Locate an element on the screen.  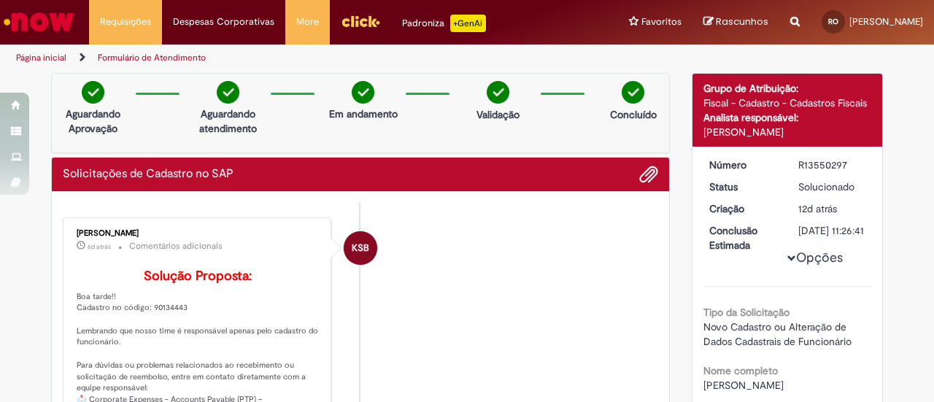
ul: Trilhas de página is located at coordinates (311, 58).